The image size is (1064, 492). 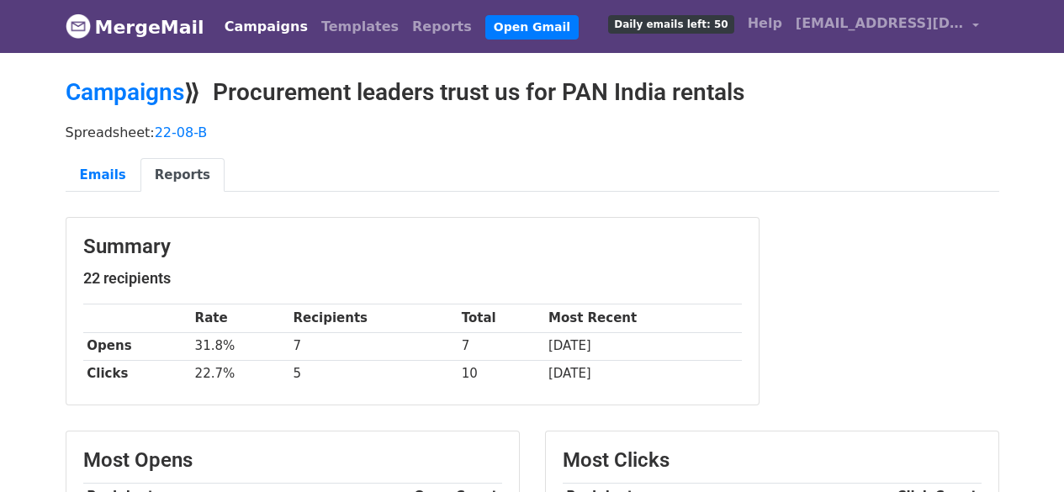 What do you see at coordinates (532, 27) in the screenshot?
I see `a: Open Gmail` at bounding box center [532, 27].